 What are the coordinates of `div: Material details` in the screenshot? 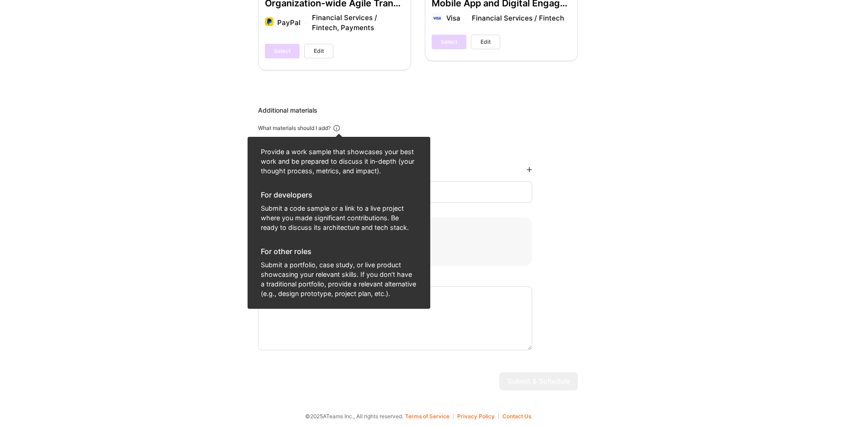 It's located at (418, 278).